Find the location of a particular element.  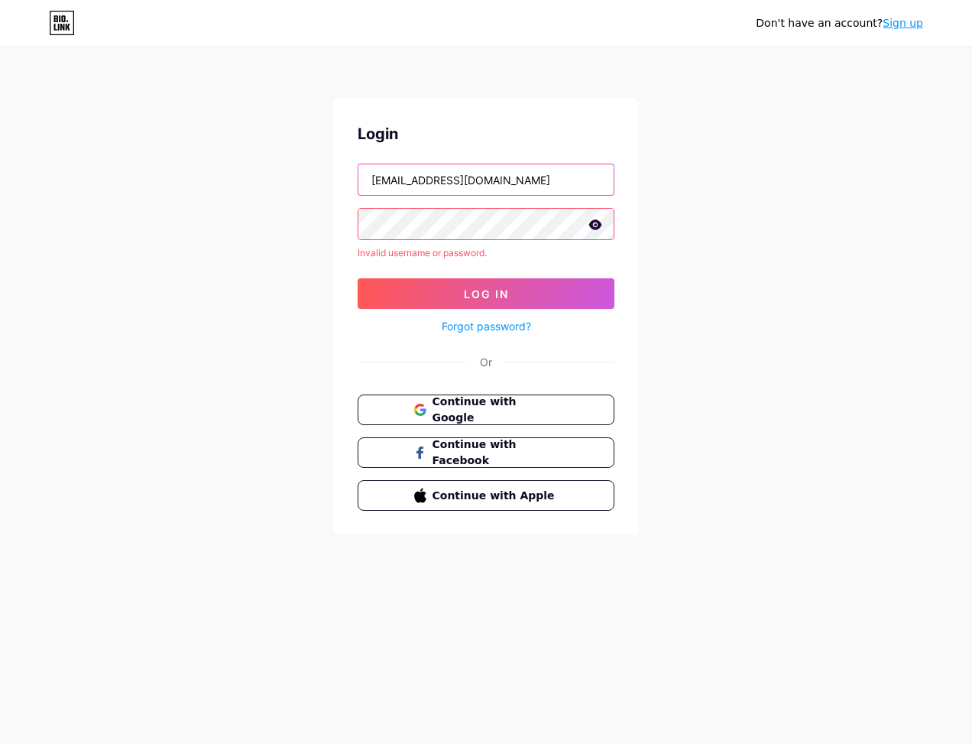

button: Continue with Apple is located at coordinates (486, 495).